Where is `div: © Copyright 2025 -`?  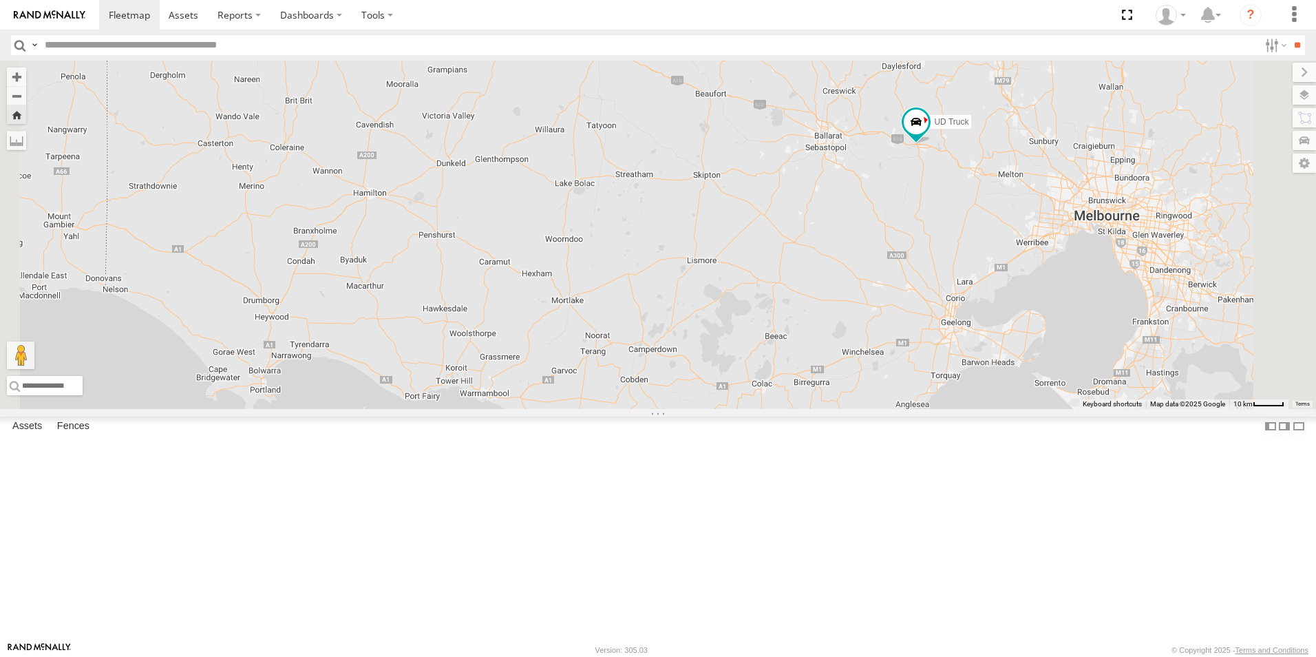
div: © Copyright 2025 - is located at coordinates (1240, 650).